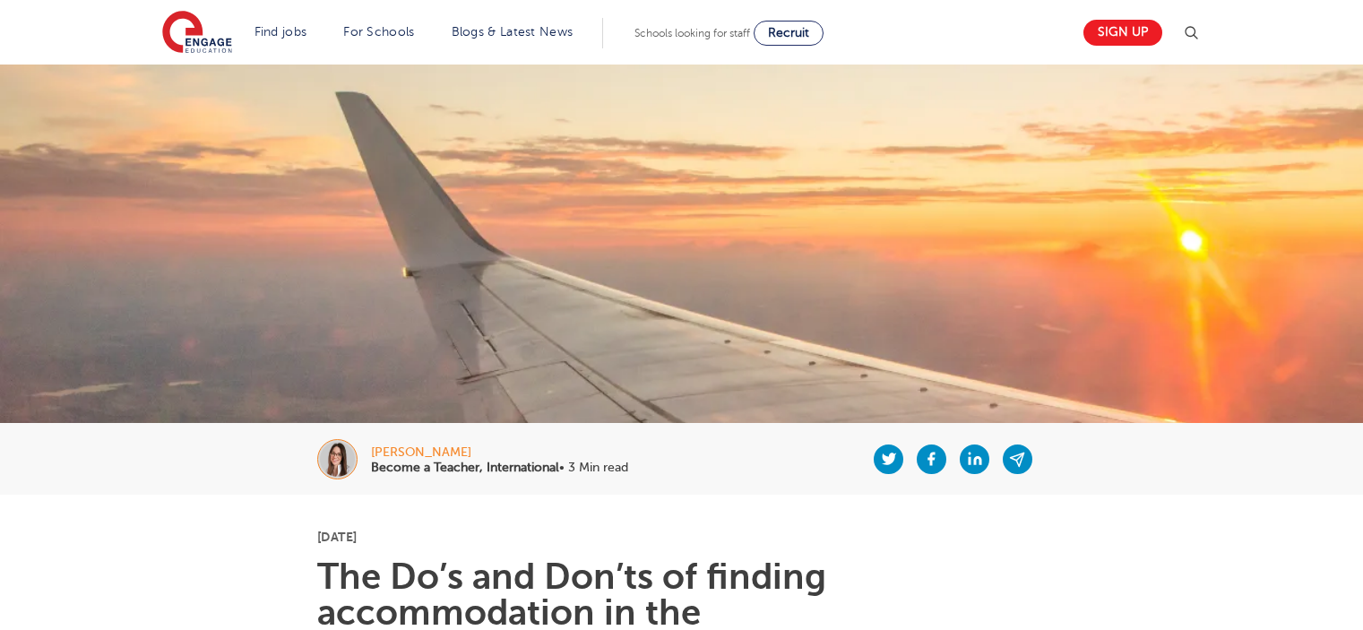  Describe the element at coordinates (465, 467) in the screenshot. I see `b: Become a Teacher, International` at that location.